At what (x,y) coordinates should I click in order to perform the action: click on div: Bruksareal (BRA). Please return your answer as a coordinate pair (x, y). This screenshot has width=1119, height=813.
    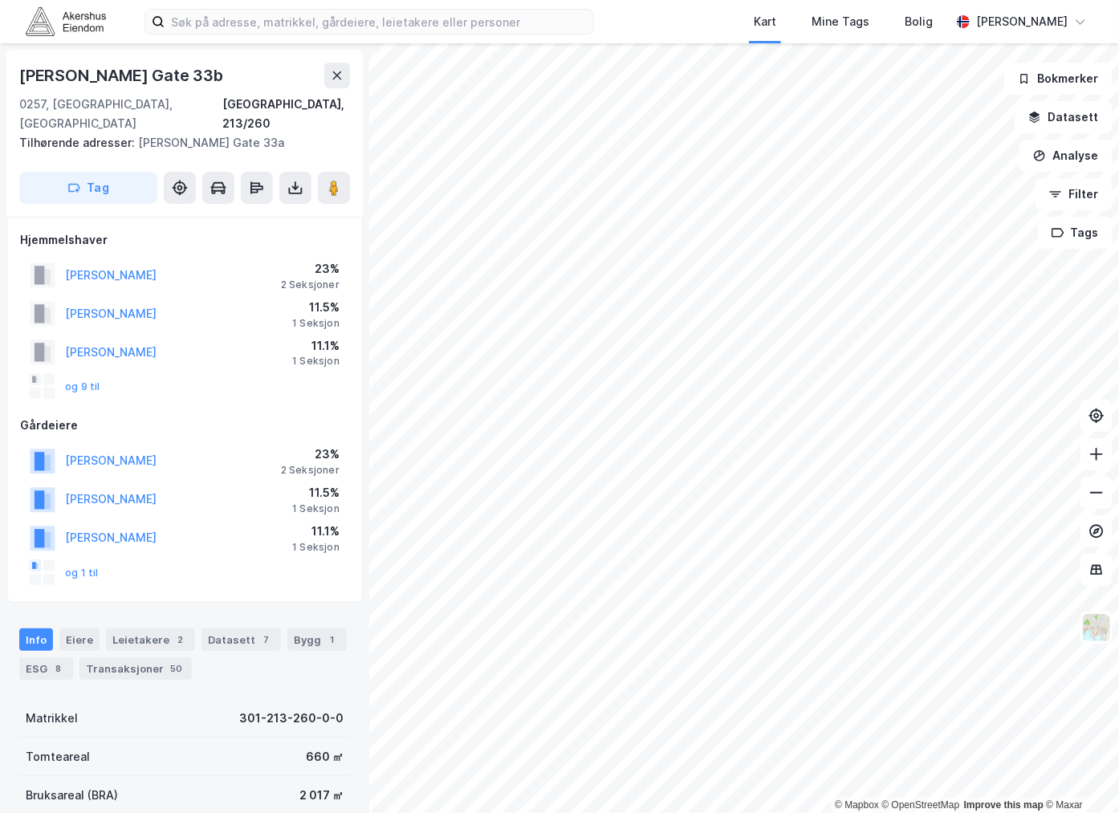
    Looking at the image, I should click on (71, 795).